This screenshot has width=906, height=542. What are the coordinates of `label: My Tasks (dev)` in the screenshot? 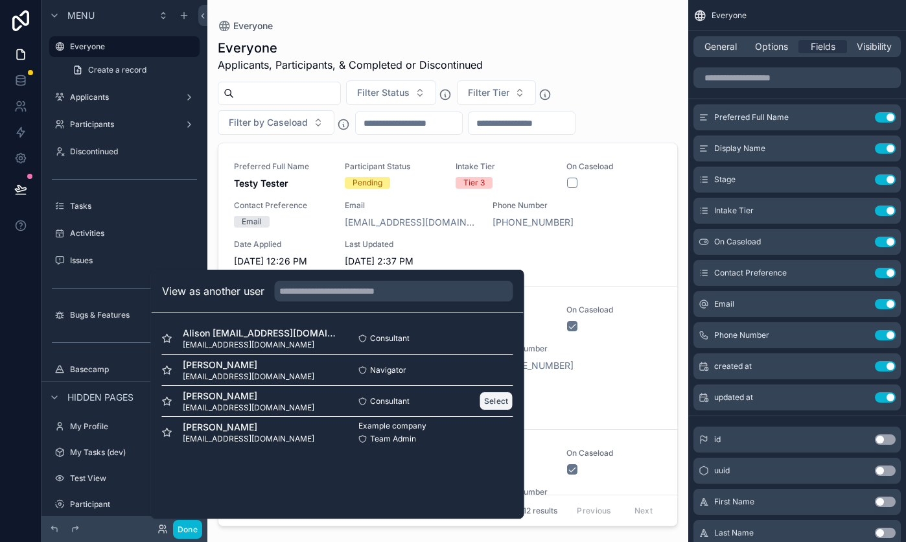 It's located at (134, 452).